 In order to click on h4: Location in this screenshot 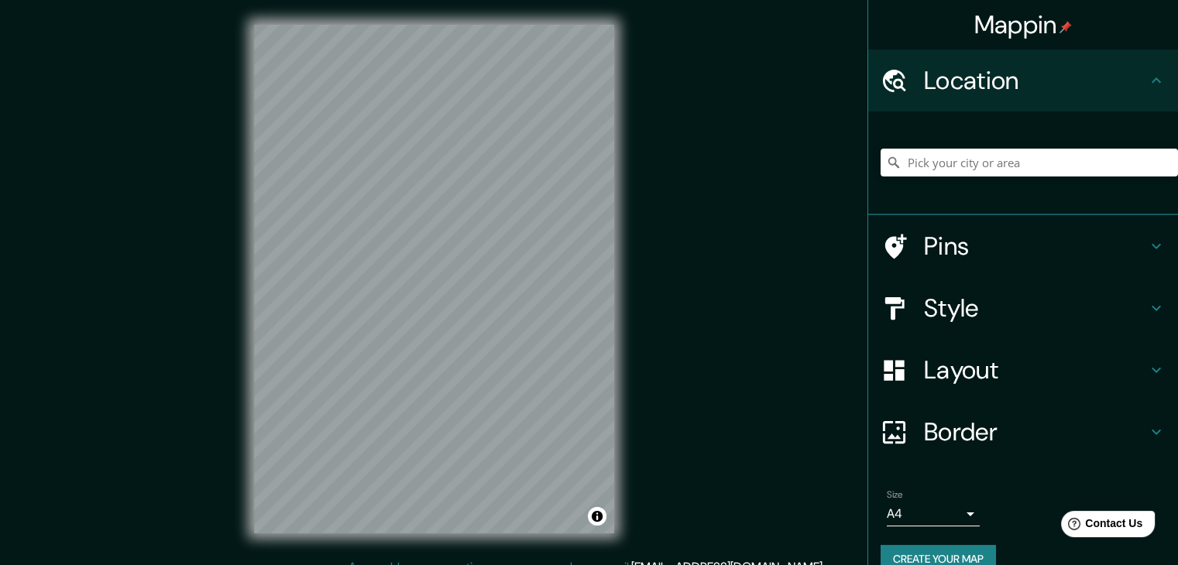, I will do `click(1035, 81)`.